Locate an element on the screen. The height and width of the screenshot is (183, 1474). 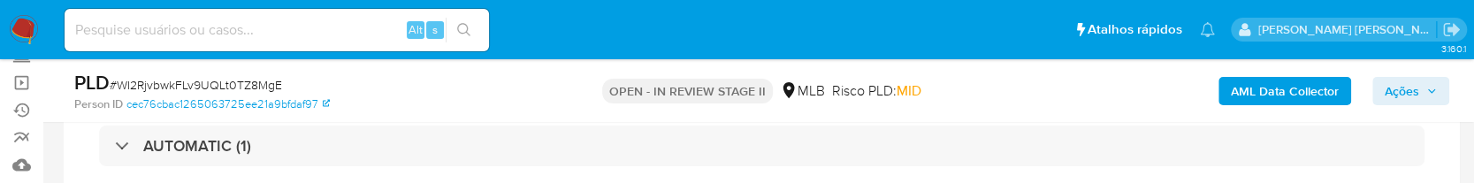
span: Atalhos rápidos is located at coordinates (1135, 29).